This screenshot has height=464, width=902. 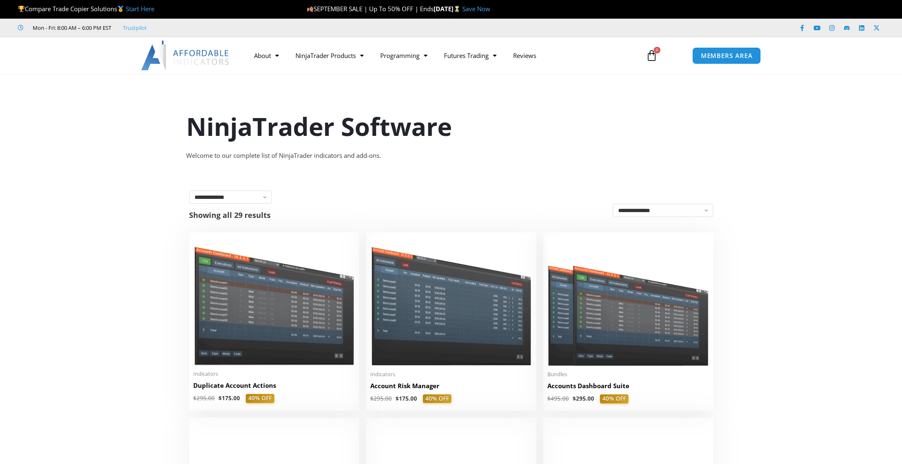 What do you see at coordinates (628, 385) in the screenshot?
I see `h2: Accounts Dashboard Suite` at bounding box center [628, 385].